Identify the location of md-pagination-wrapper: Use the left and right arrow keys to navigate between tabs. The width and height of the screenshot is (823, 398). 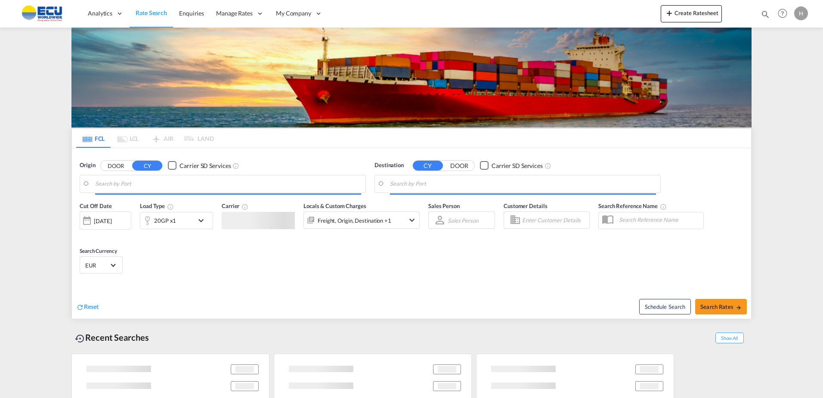
(145, 138).